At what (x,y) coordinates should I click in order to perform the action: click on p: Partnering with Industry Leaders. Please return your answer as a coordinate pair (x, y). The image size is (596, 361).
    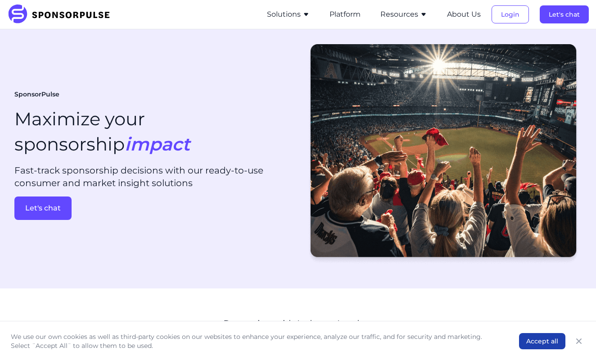
    Looking at the image, I should click on (298, 323).